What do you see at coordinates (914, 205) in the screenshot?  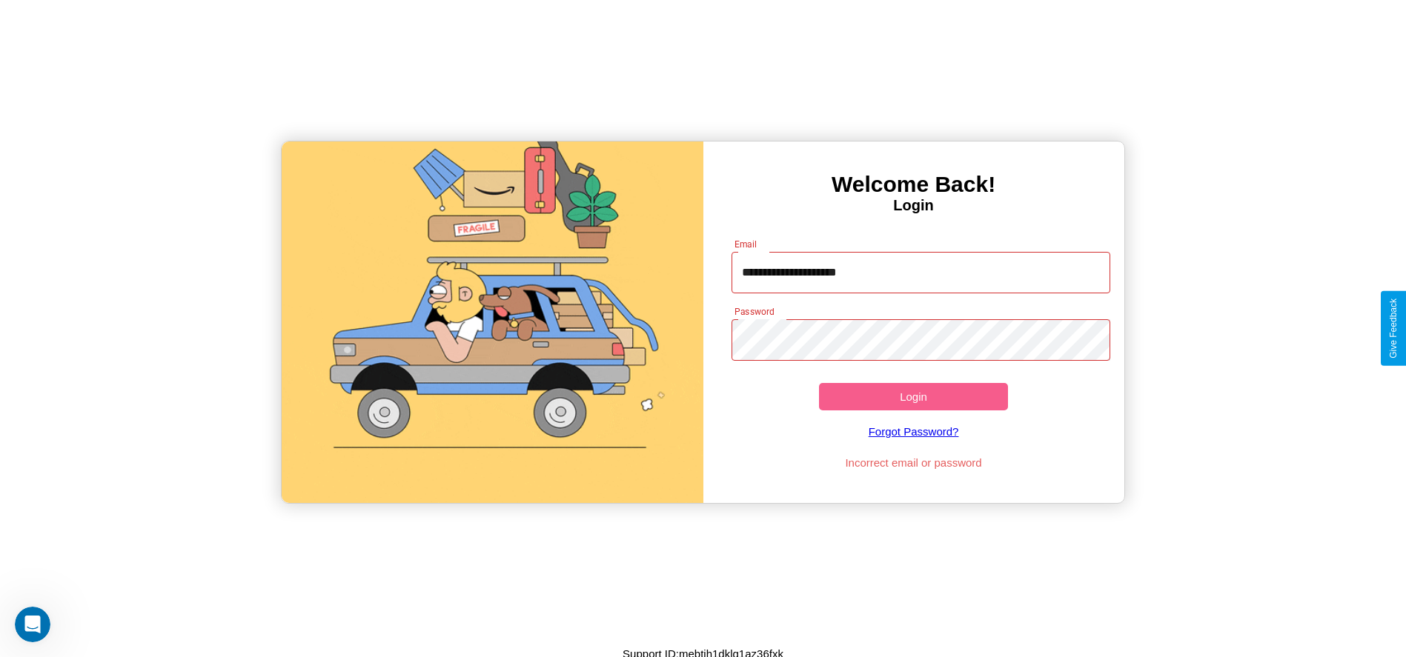 I see `h4: Login` at bounding box center [914, 205].